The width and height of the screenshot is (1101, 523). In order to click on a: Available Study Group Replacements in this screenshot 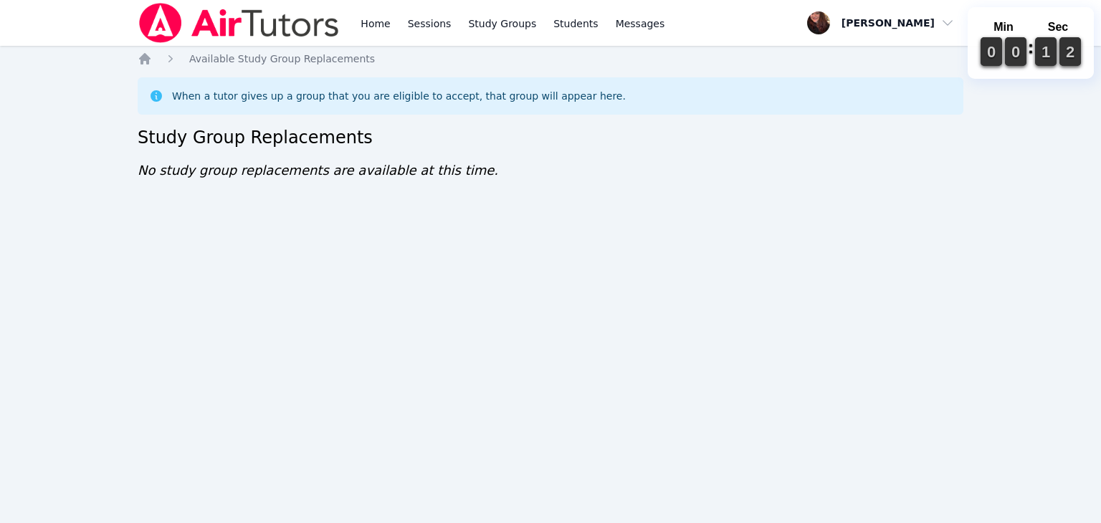, I will do `click(282, 59)`.